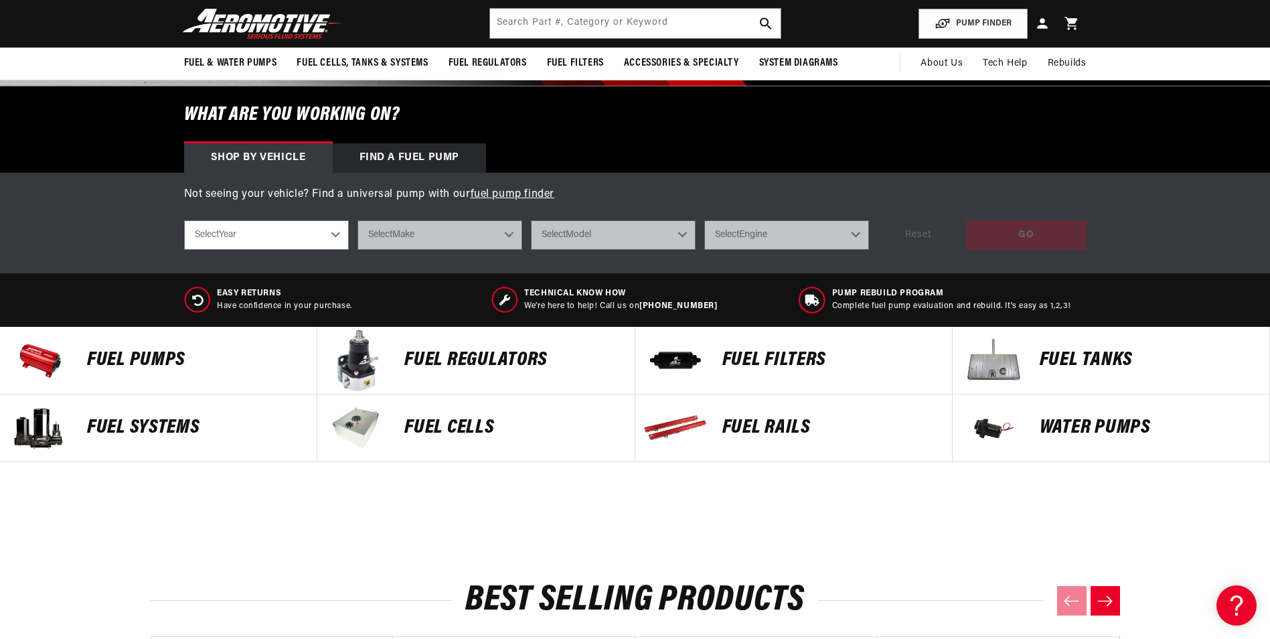 This screenshot has width=1270, height=639. I want to click on summary: Fuel & Water Pumps, so click(230, 63).